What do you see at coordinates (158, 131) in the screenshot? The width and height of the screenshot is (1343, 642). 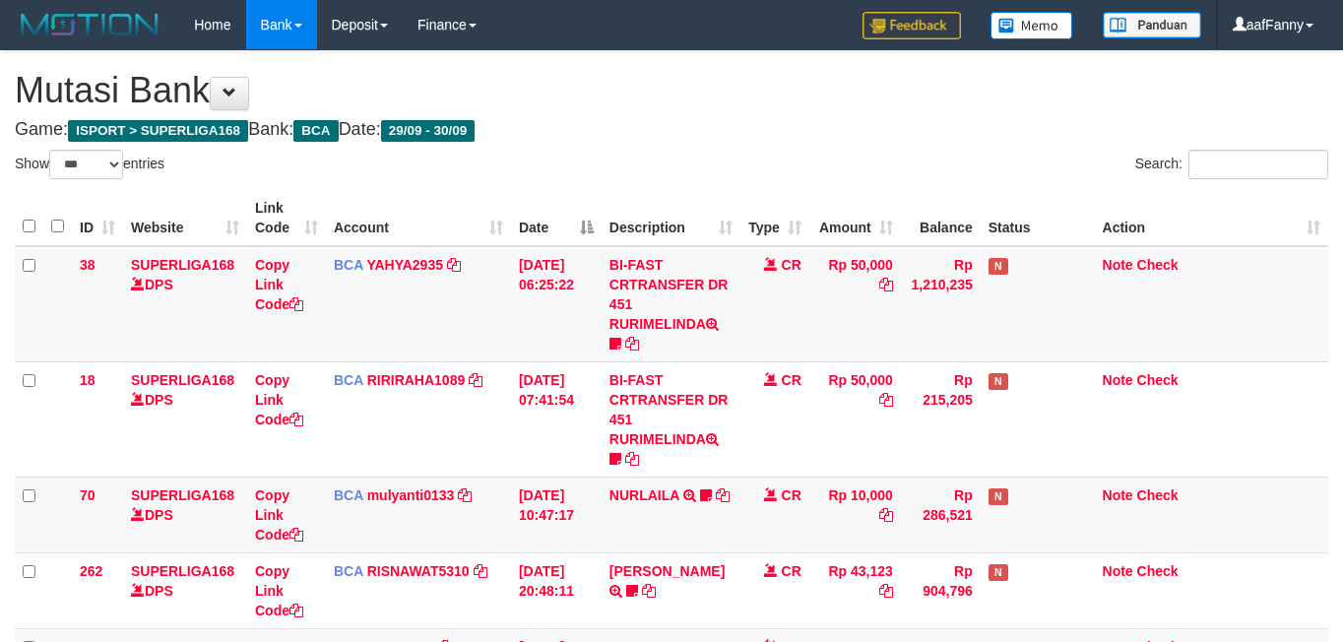 I see `span: ISPORT > SUPERLIGA168` at bounding box center [158, 131].